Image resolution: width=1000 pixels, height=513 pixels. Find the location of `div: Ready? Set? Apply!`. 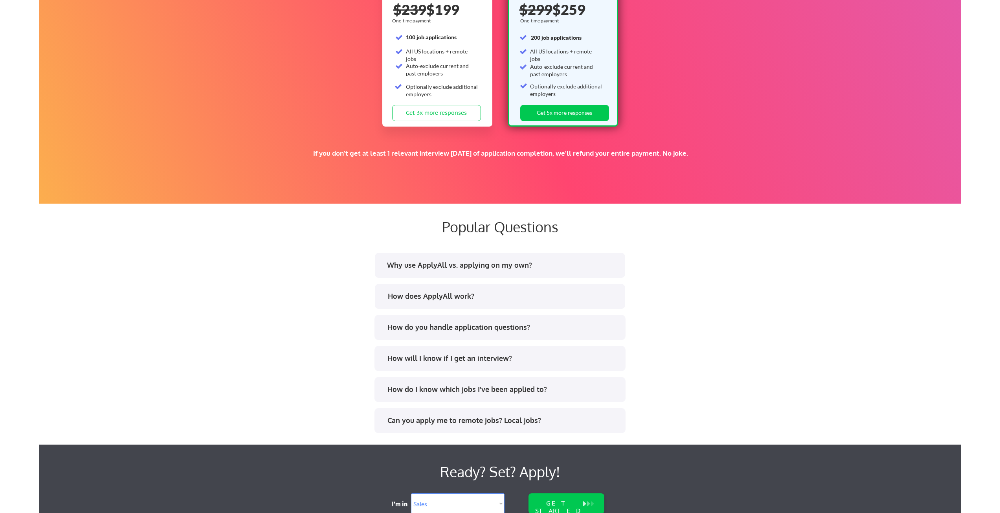

div: Ready? Set? Apply! is located at coordinates (500, 471).